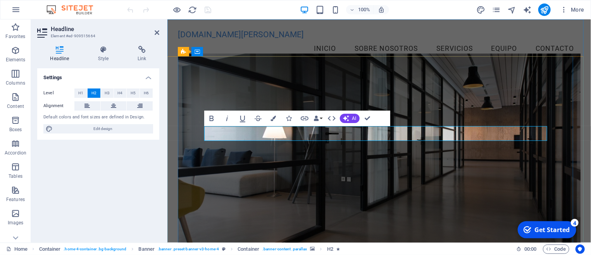 The height and width of the screenshot is (255, 591). What do you see at coordinates (142, 54) in the screenshot?
I see `h4: Link` at bounding box center [142, 54].